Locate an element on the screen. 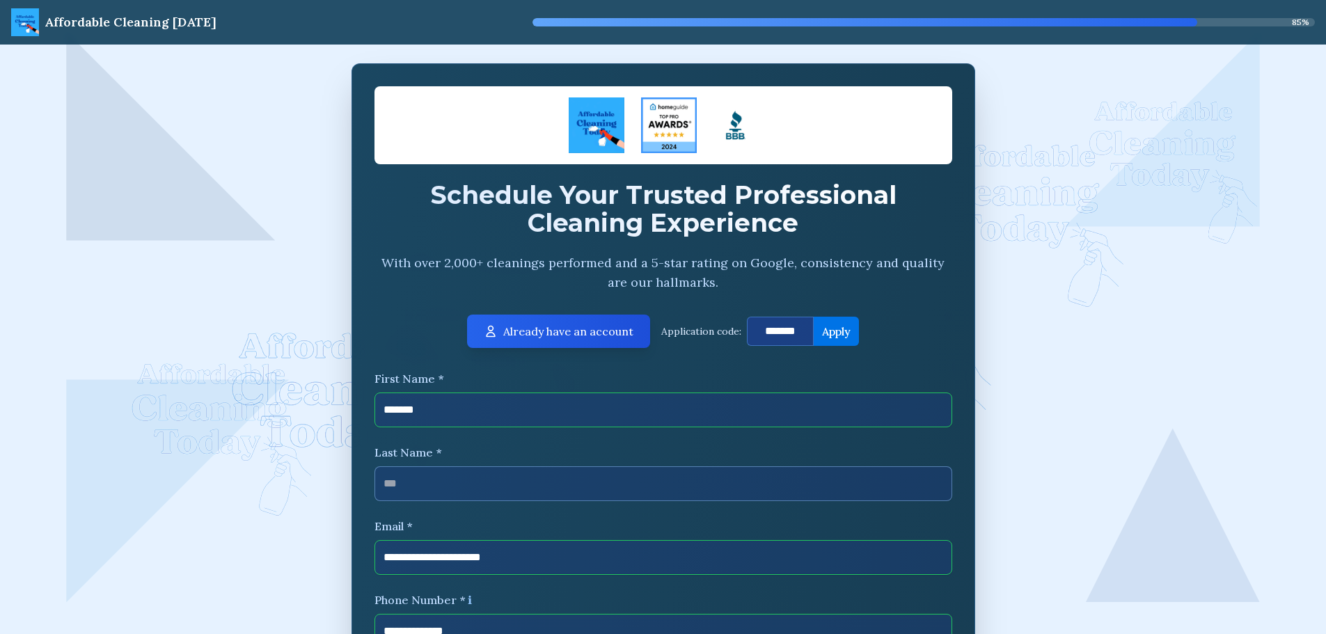  button: Already have an account is located at coordinates (558, 331).